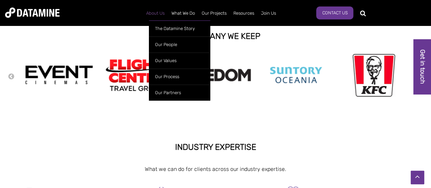 This screenshot has height=188, width=431. I want to click on a: Get in touch, so click(422, 66).